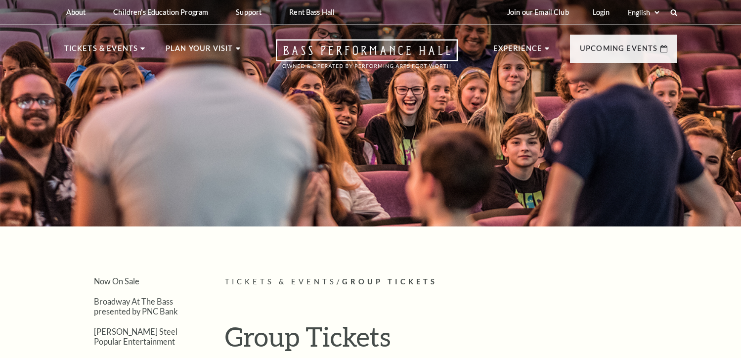  I want to click on p: About, so click(76, 12).